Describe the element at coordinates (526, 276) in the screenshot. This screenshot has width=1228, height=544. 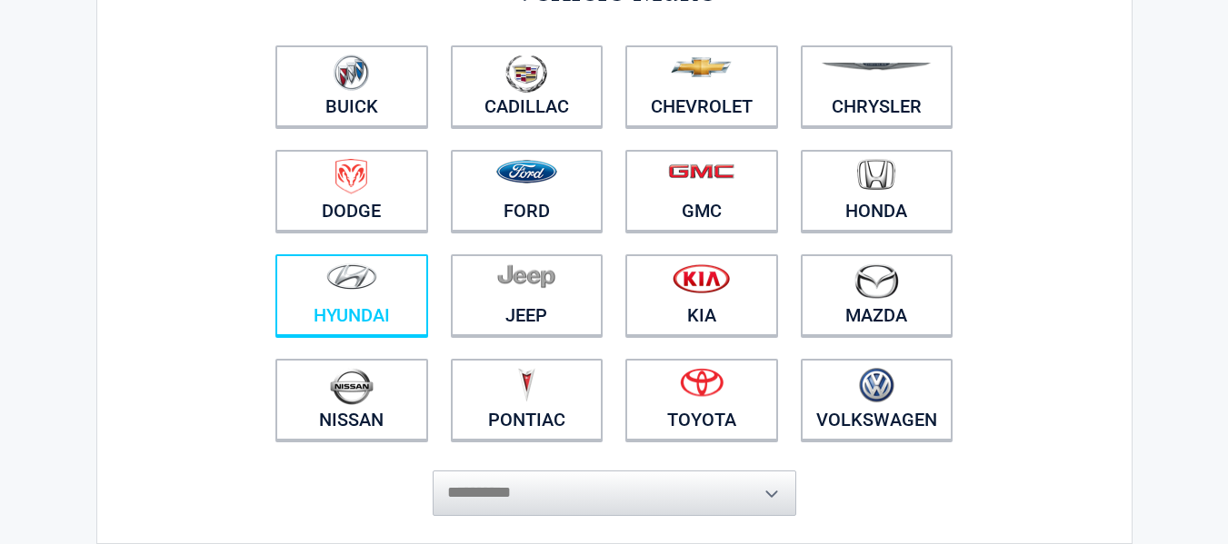
I see `img: jeep` at that location.